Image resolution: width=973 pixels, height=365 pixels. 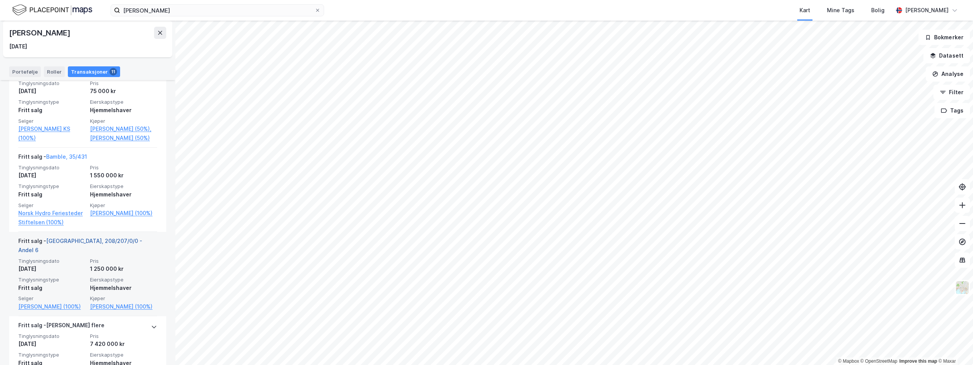 I want to click on a: Mapbox, so click(x=848, y=361).